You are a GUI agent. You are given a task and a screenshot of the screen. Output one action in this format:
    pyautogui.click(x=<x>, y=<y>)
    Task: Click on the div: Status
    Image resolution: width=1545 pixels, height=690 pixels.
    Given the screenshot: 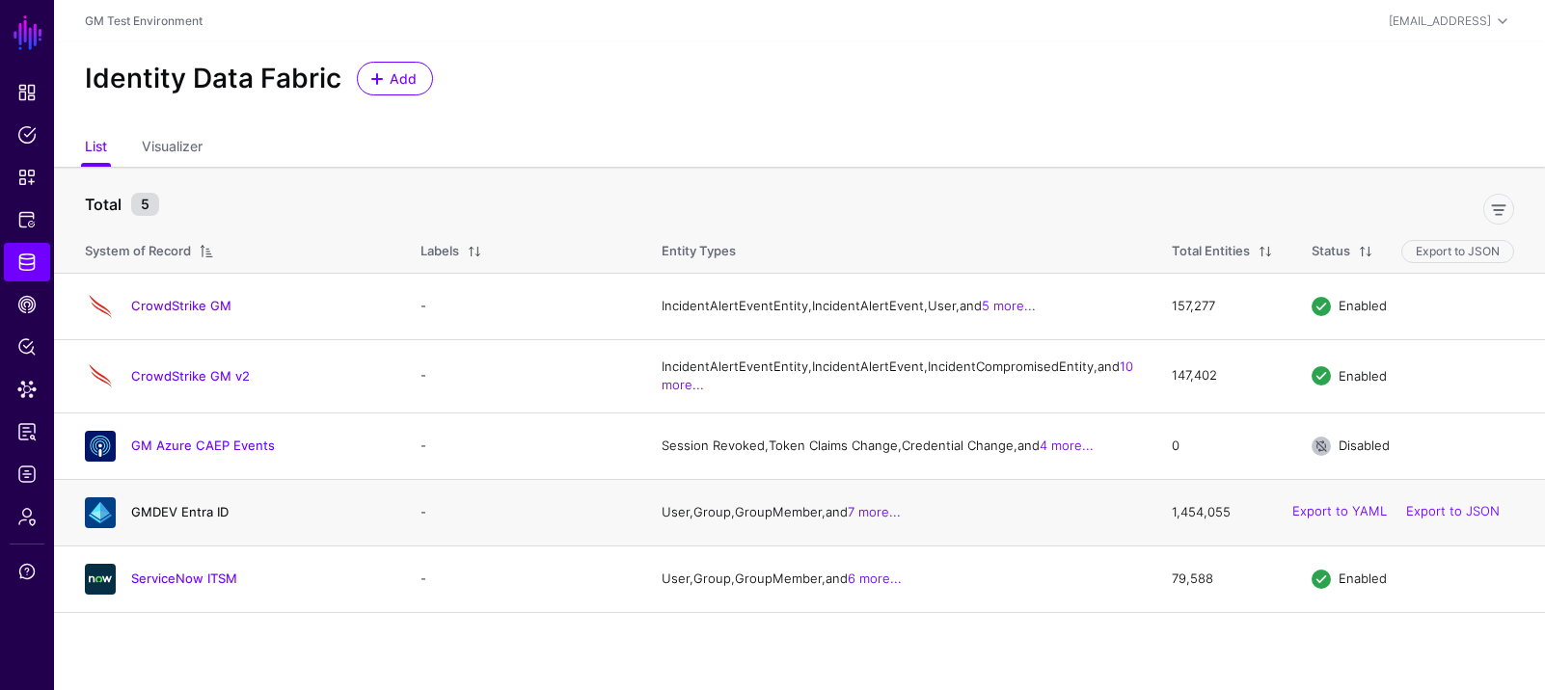 What is the action you would take?
    pyautogui.click(x=1331, y=252)
    